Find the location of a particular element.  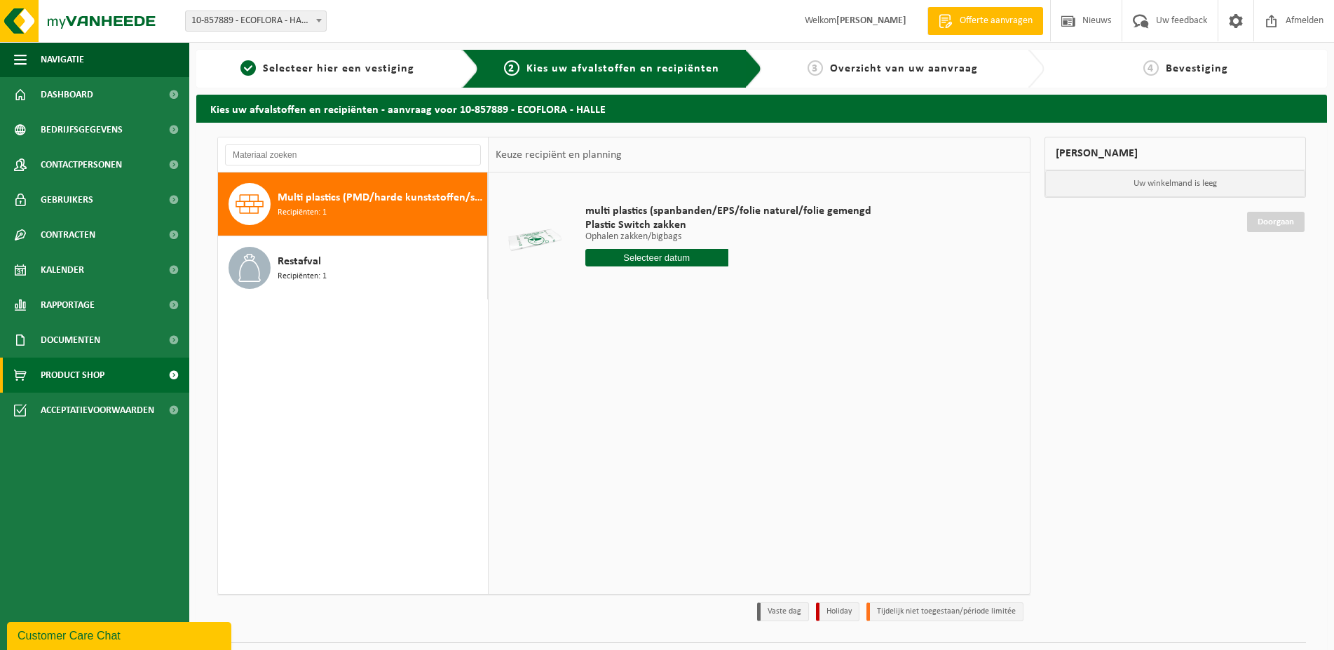

span: Navigatie is located at coordinates (62, 60).